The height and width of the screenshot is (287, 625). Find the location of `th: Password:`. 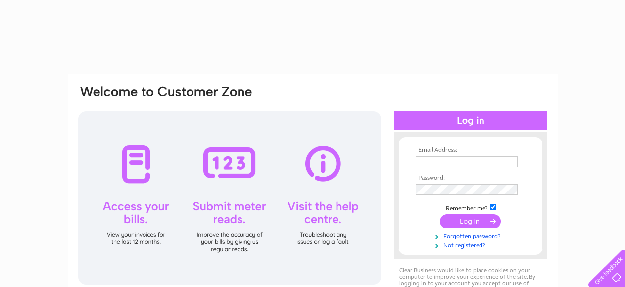

th: Password: is located at coordinates (471, 178).